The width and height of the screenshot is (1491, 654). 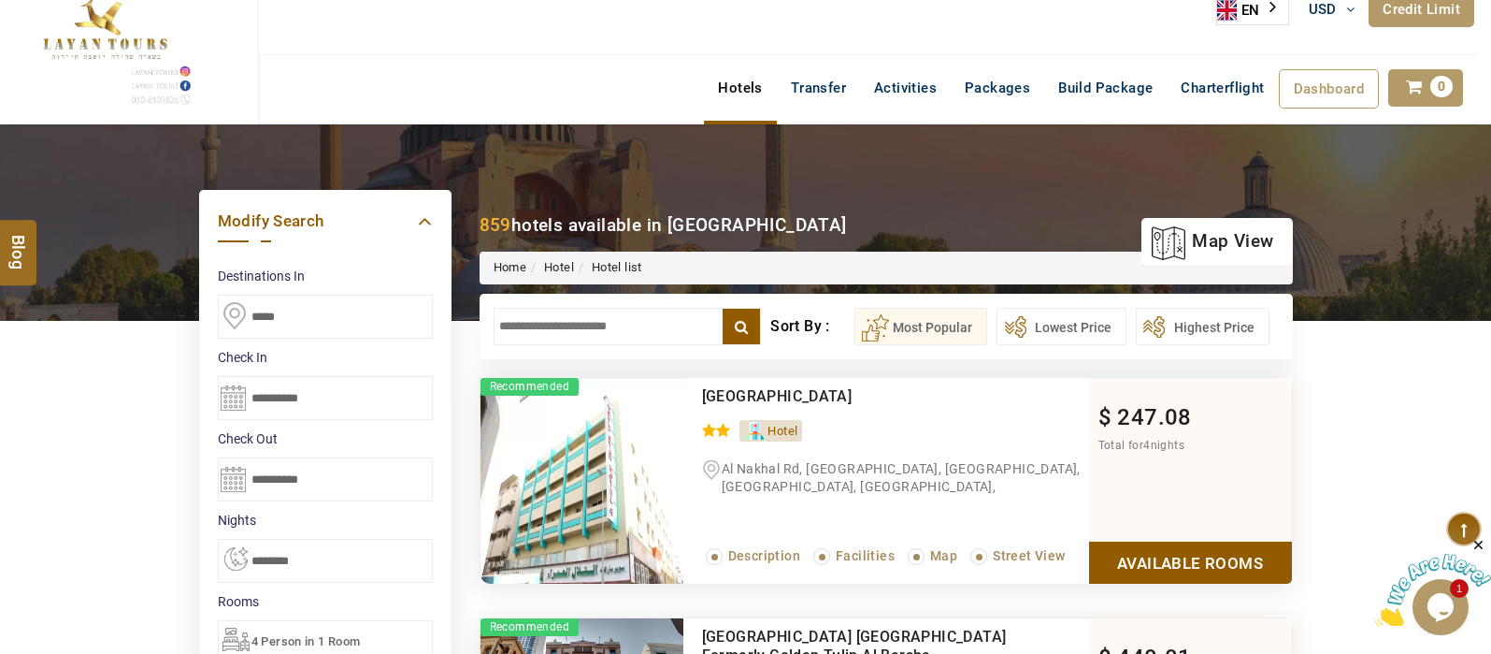 What do you see at coordinates (783, 430) in the screenshot?
I see `span: Hotel` at bounding box center [783, 430].